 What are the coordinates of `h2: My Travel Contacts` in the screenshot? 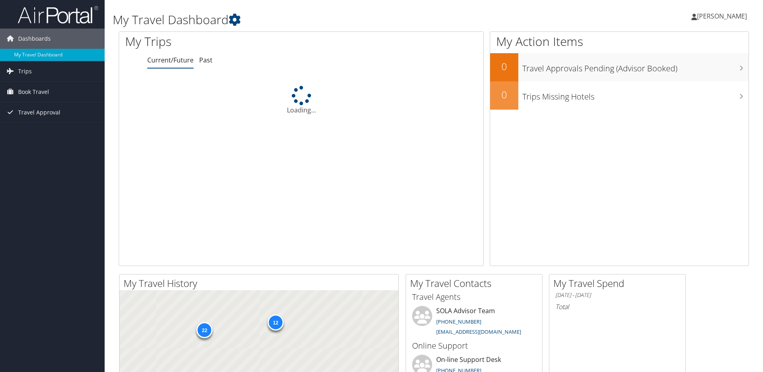 It's located at (476, 283).